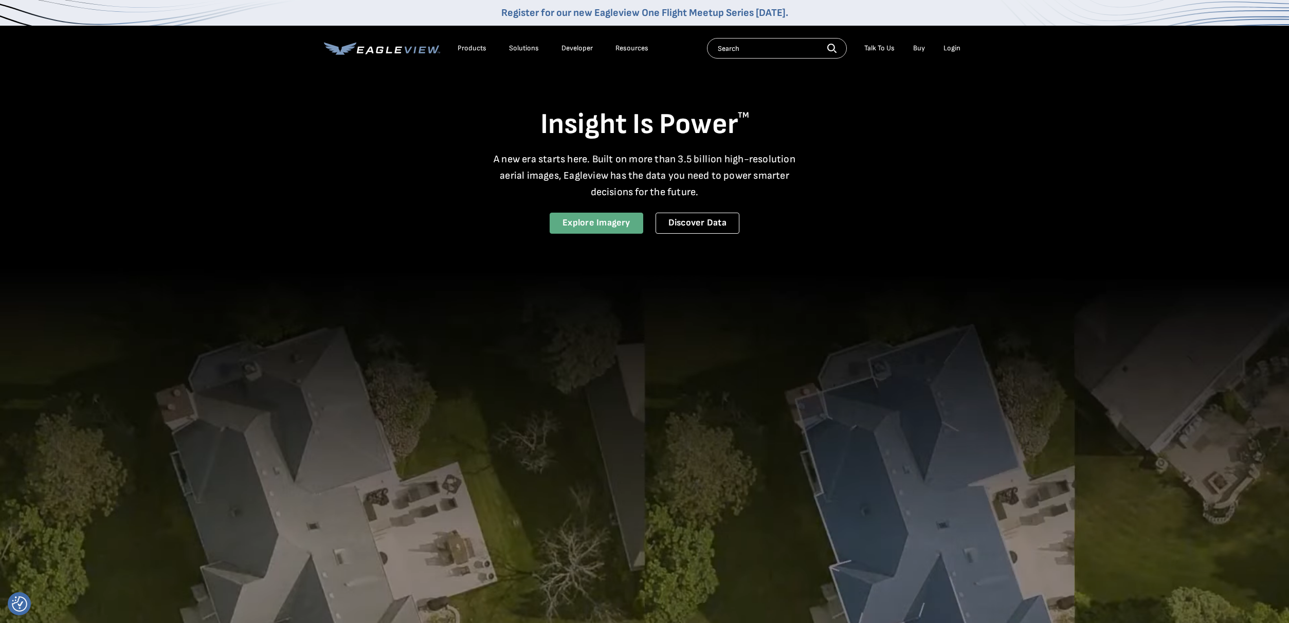  Describe the element at coordinates (645, 125) in the screenshot. I see `h1: Insight Is Power` at that location.